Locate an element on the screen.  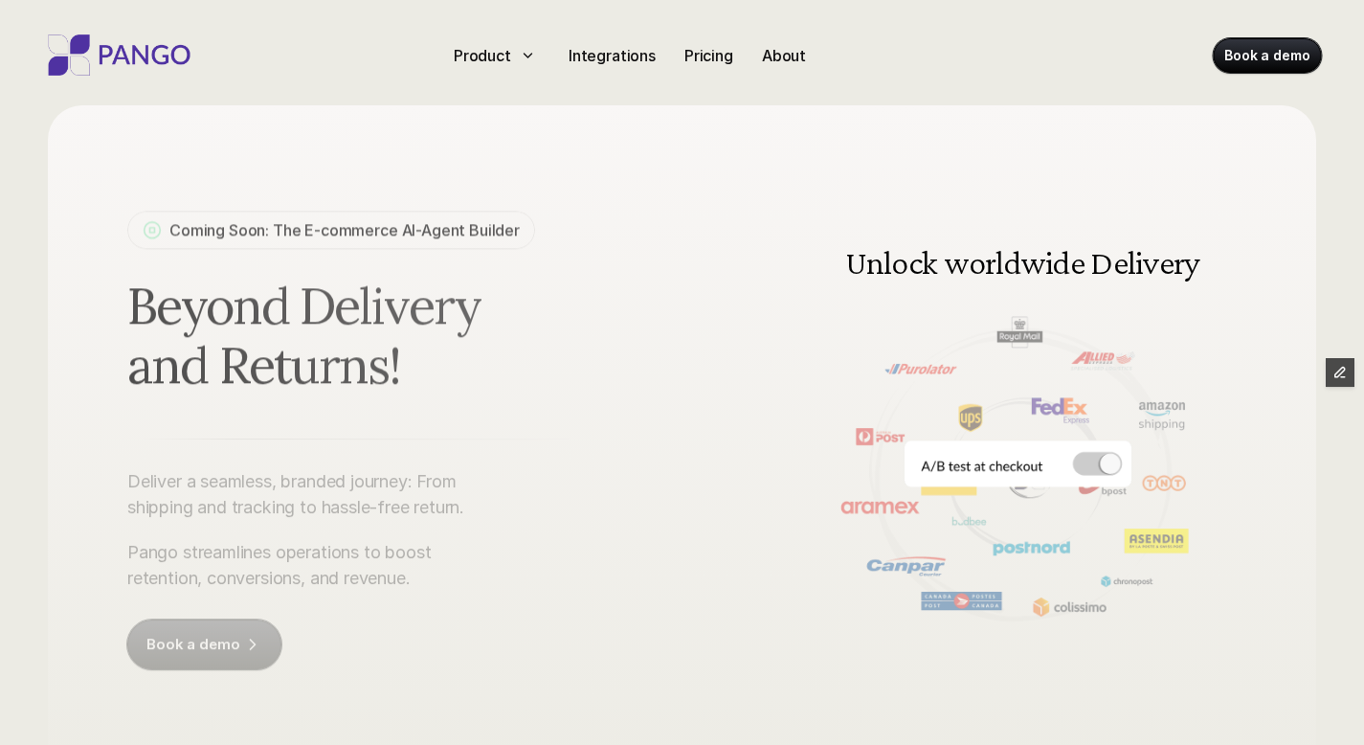
button: Previous is located at coordinates (833, 424).